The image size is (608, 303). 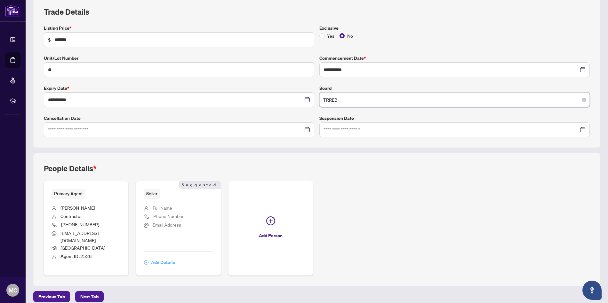 I want to click on span: Yes, so click(x=331, y=36).